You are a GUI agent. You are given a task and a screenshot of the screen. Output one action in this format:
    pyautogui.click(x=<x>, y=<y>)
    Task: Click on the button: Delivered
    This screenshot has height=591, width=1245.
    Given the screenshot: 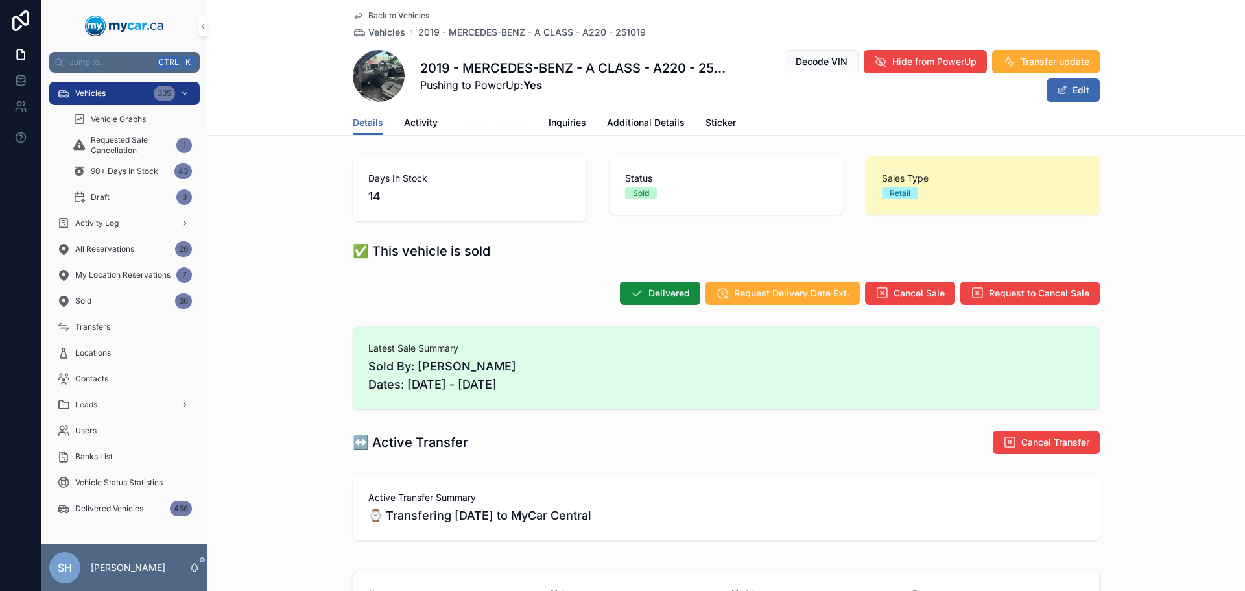 What is the action you would take?
    pyautogui.click(x=660, y=293)
    